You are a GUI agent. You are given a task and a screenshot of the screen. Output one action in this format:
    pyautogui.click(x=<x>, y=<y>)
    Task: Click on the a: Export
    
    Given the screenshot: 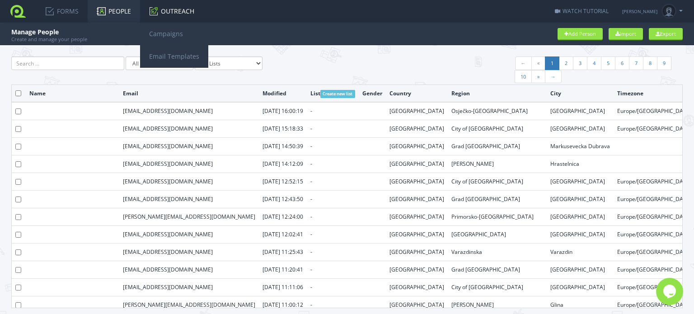 What is the action you would take?
    pyautogui.click(x=666, y=33)
    